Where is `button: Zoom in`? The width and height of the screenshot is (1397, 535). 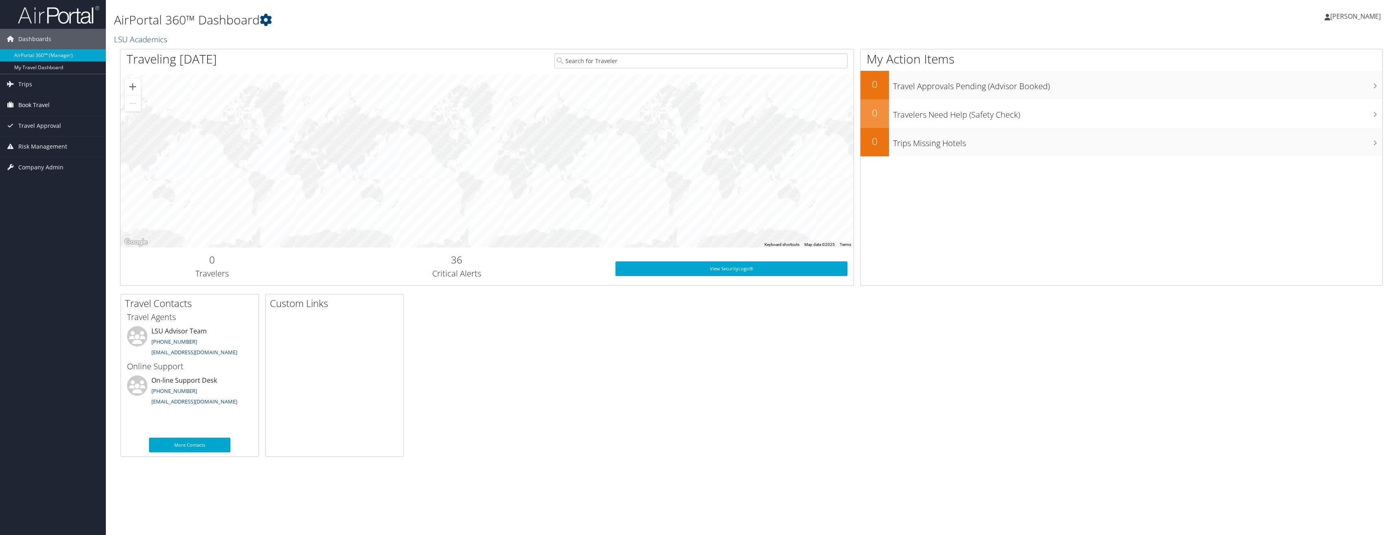 button: Zoom in is located at coordinates (133, 87).